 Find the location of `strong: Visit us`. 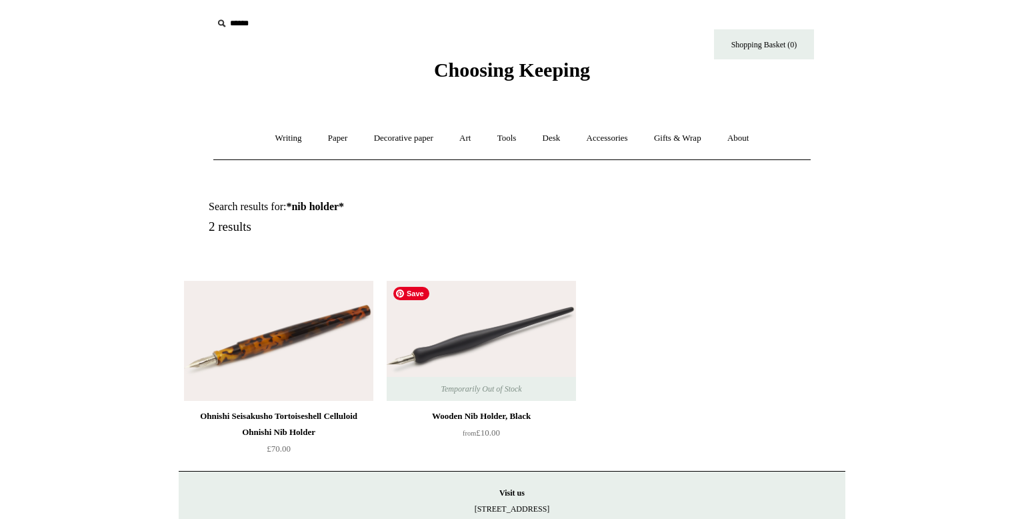

strong: Visit us is located at coordinates (512, 493).